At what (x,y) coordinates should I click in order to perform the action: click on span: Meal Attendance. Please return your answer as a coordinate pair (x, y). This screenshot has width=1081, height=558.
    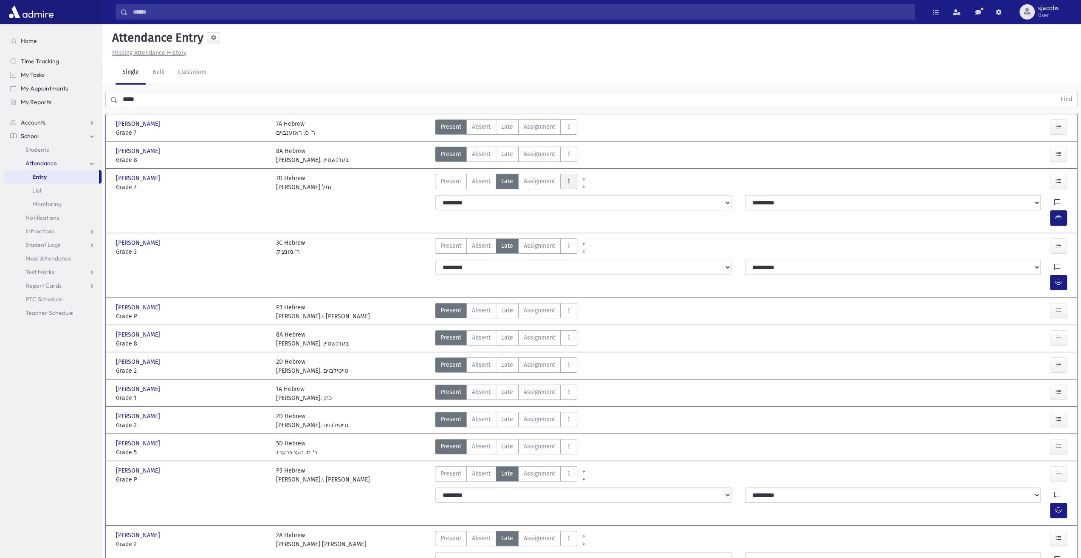
    Looking at the image, I should click on (48, 258).